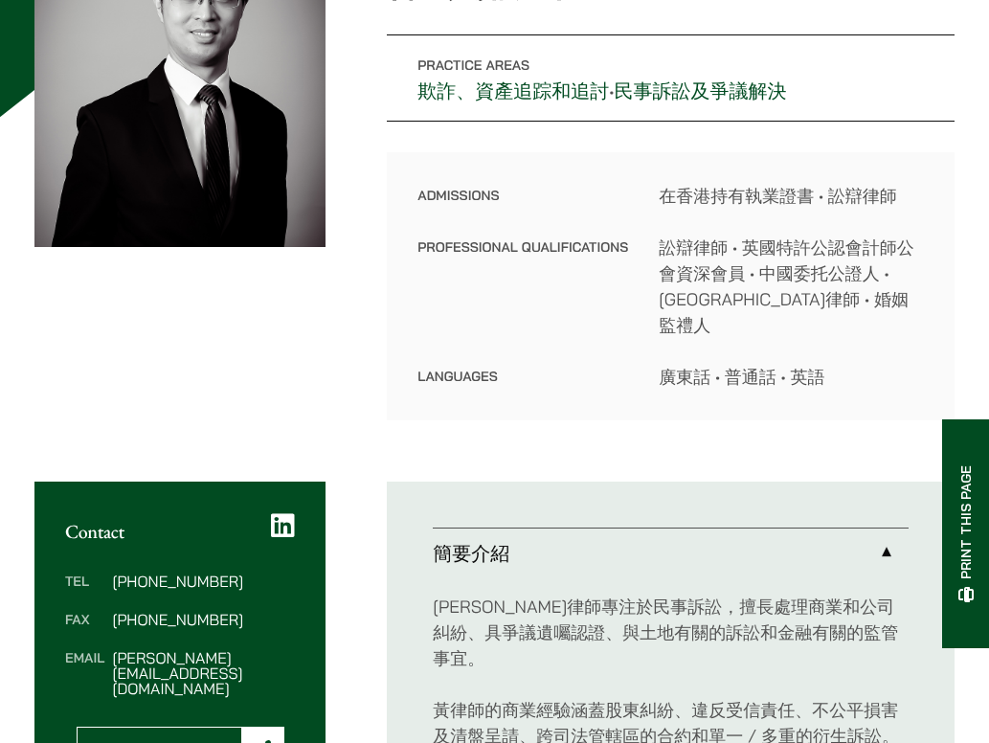  Describe the element at coordinates (670, 554) in the screenshot. I see `a: 簡要介紹` at that location.